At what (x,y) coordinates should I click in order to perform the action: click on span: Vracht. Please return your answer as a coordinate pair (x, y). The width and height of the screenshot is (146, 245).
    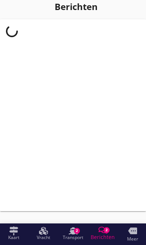
    Looking at the image, I should click on (44, 238).